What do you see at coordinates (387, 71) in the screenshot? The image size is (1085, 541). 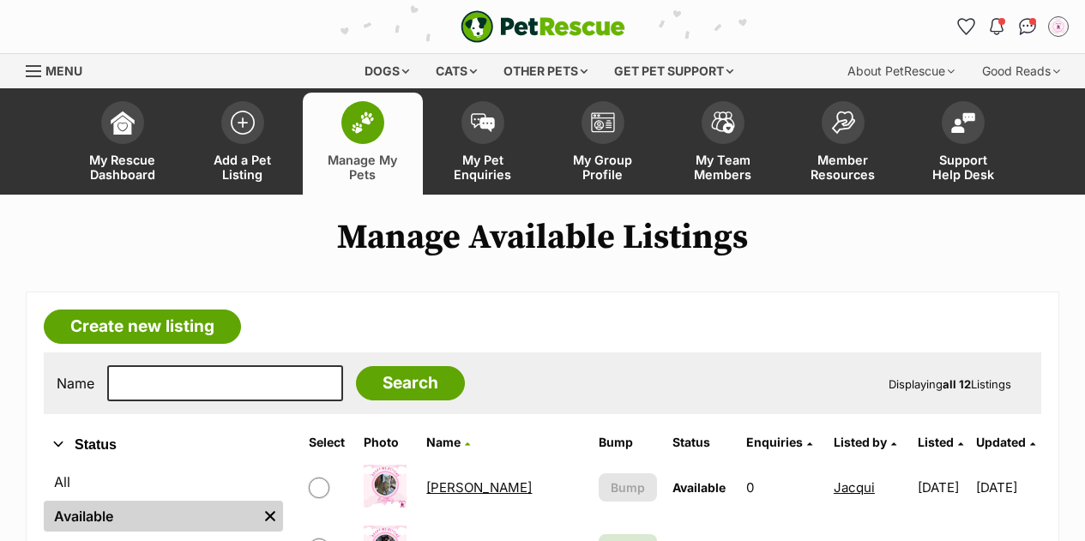 I see `div: Dogs` at bounding box center [387, 71].